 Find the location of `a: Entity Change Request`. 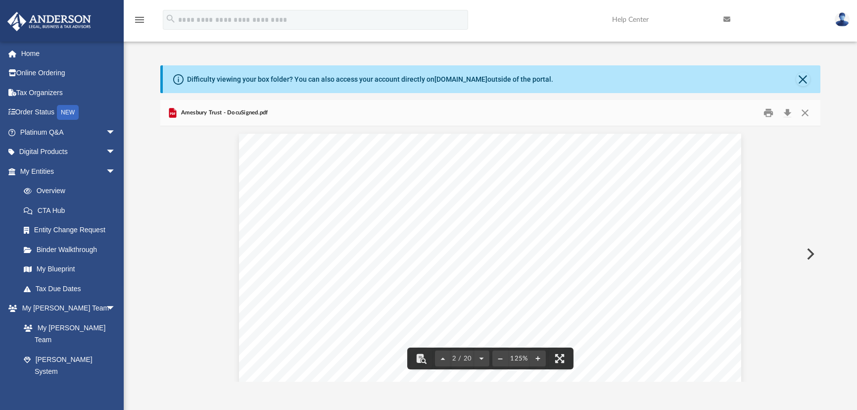

a: Entity Change Request is located at coordinates (72, 230).